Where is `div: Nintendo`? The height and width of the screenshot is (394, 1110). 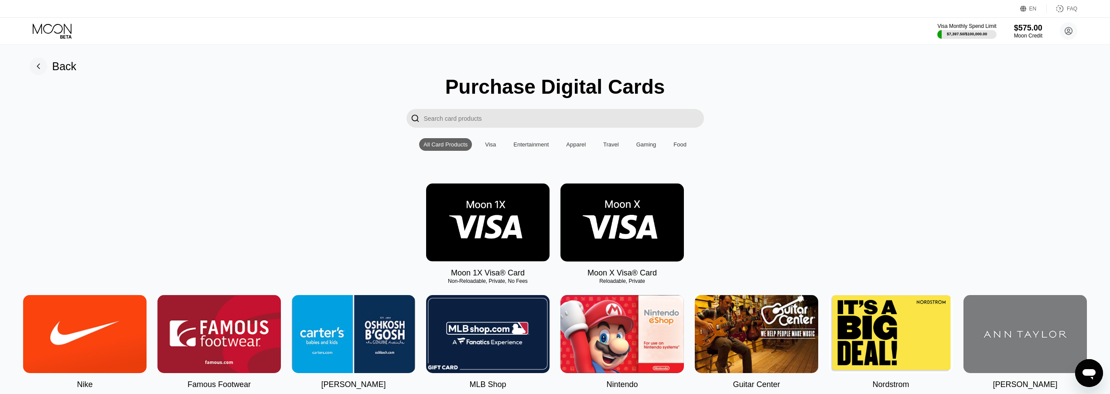
div: Nintendo is located at coordinates (622, 385).